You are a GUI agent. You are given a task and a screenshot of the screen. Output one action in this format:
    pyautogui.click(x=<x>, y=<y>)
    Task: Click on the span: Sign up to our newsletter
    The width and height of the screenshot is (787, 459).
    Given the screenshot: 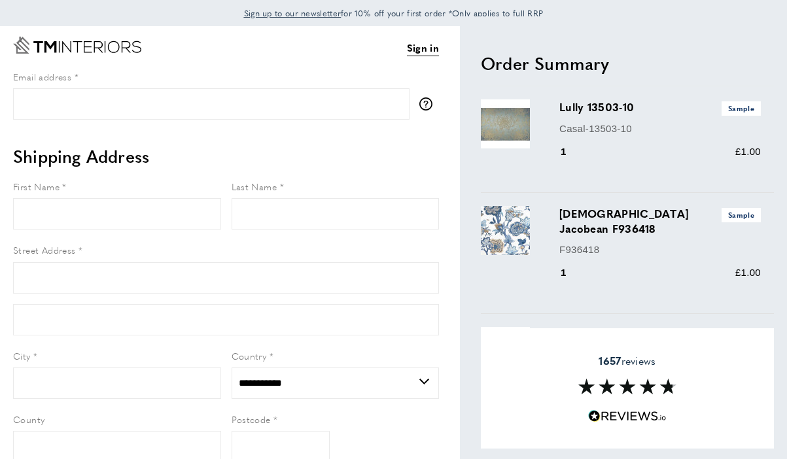 What is the action you would take?
    pyautogui.click(x=292, y=13)
    